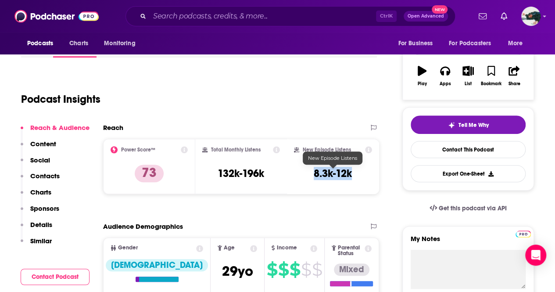 The height and width of the screenshot is (292, 555). I want to click on span: Ctrl K, so click(386, 16).